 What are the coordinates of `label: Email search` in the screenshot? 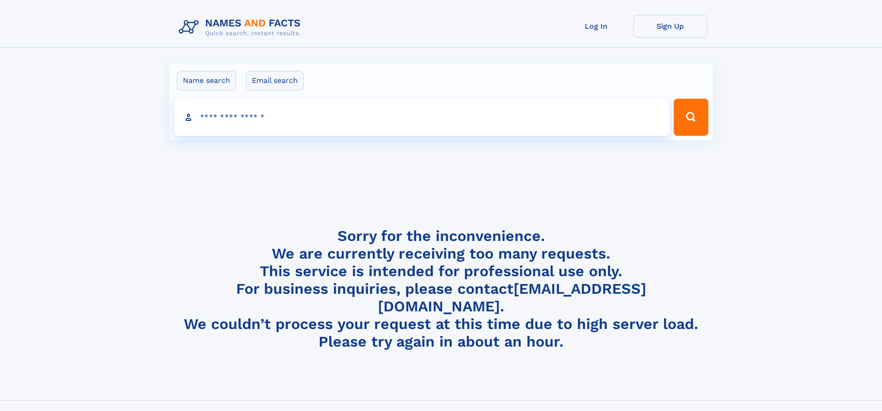 It's located at (275, 81).